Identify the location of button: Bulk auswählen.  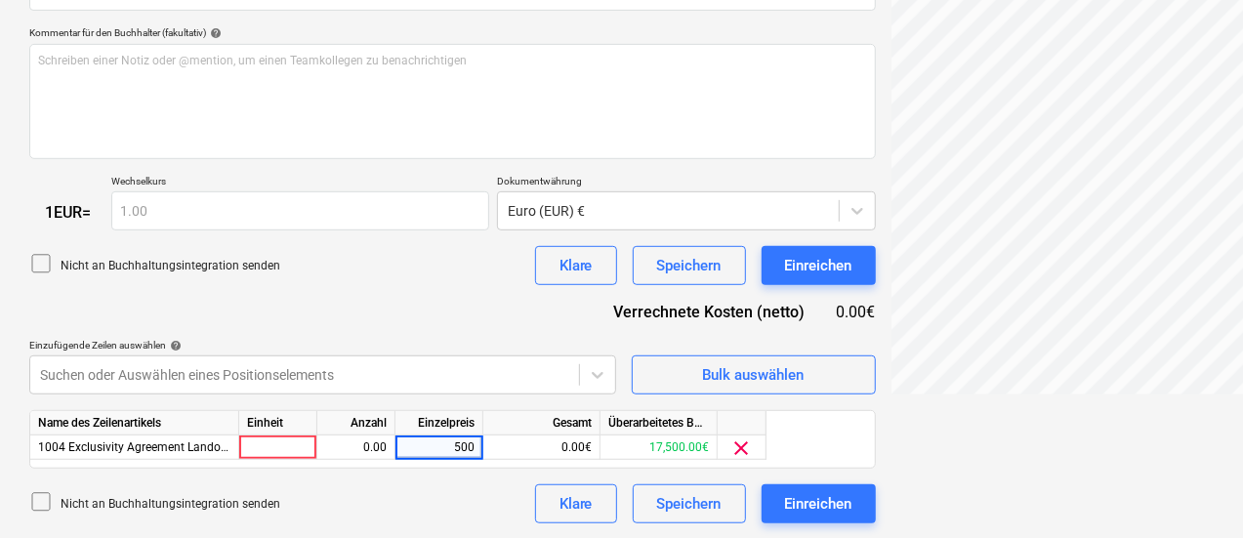
(754, 375).